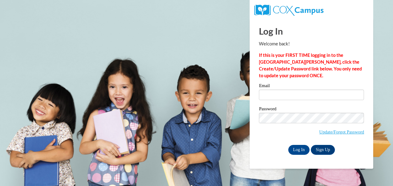 The image size is (393, 186). What do you see at coordinates (289, 10) in the screenshot?
I see `img: COX Campus` at bounding box center [289, 10].